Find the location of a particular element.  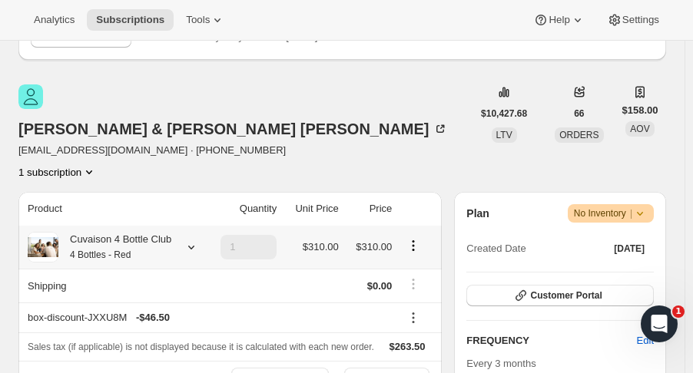

button: 66 is located at coordinates (579, 114).